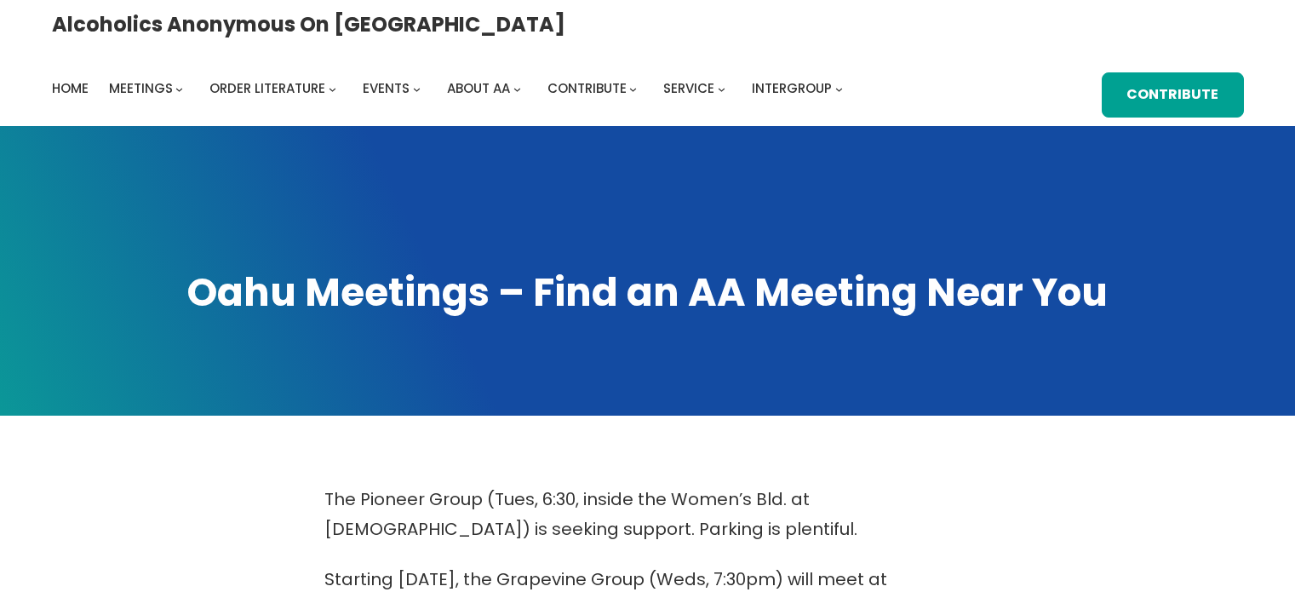 The height and width of the screenshot is (592, 1295). What do you see at coordinates (633, 89) in the screenshot?
I see `button: Contribute submenu` at bounding box center [633, 89].